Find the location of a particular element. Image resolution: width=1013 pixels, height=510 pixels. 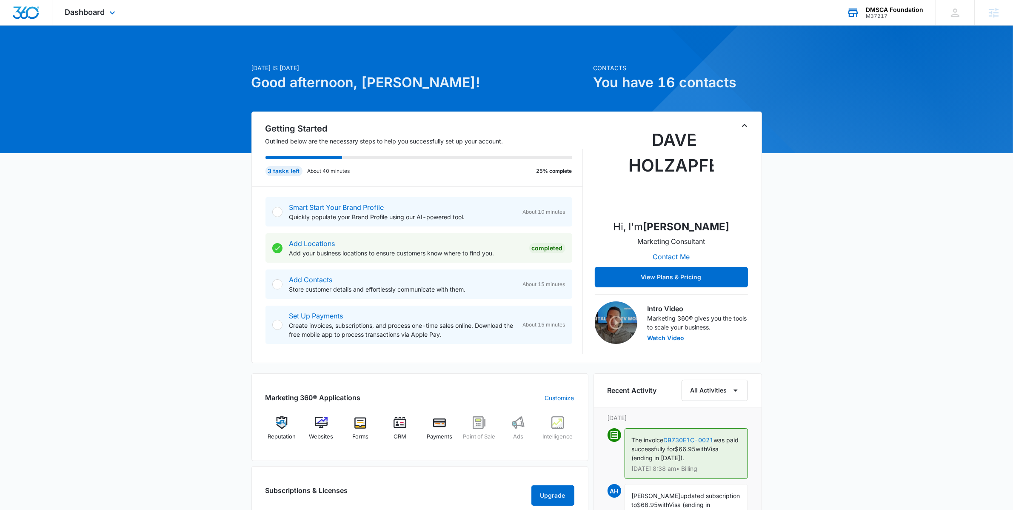

a: Customize is located at coordinates (560, 398).